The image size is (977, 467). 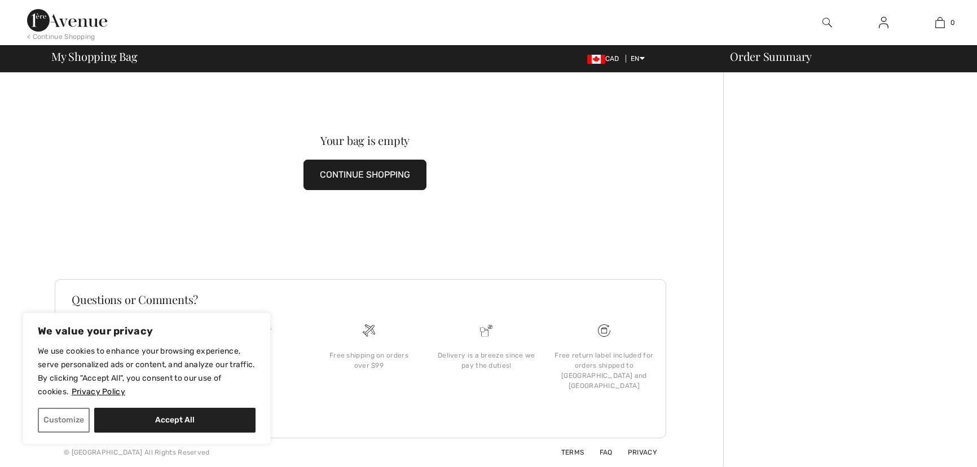 What do you see at coordinates (953, 23) in the screenshot?
I see `span: 0` at bounding box center [953, 23].